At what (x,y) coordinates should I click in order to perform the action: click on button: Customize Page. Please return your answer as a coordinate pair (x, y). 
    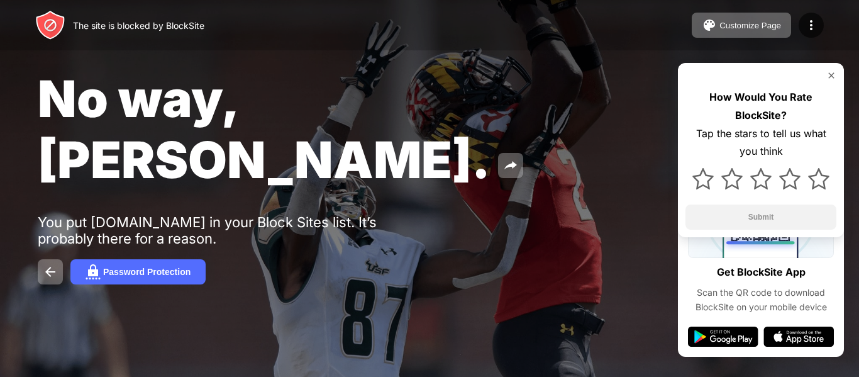
    Looking at the image, I should click on (741, 25).